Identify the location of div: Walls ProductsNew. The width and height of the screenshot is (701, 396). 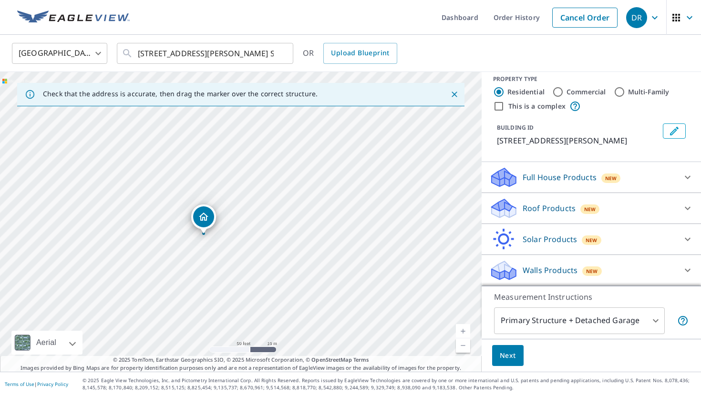
(591, 270).